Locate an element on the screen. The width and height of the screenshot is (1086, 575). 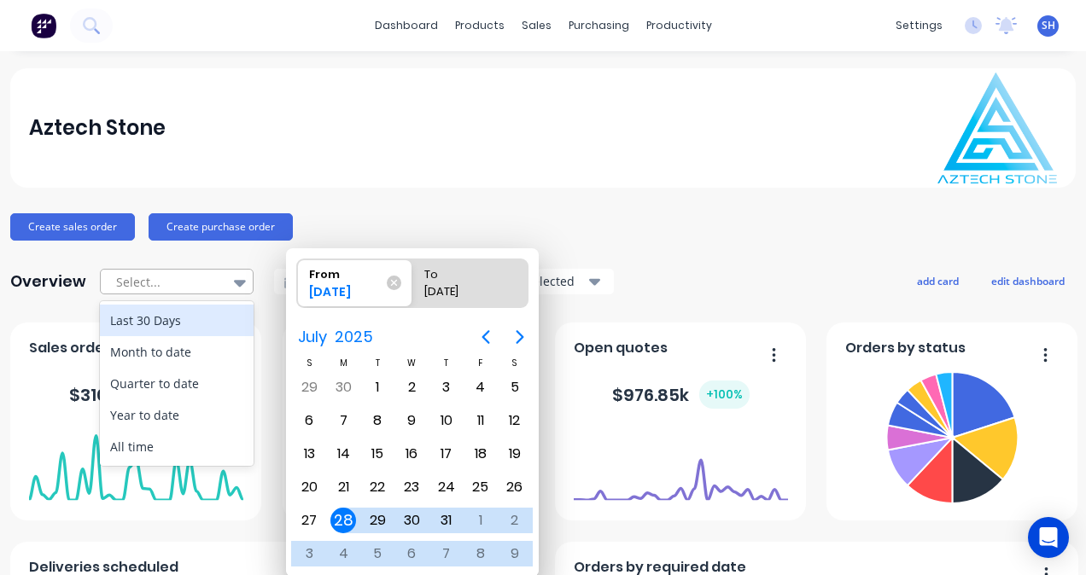
div: sales is located at coordinates (536, 26).